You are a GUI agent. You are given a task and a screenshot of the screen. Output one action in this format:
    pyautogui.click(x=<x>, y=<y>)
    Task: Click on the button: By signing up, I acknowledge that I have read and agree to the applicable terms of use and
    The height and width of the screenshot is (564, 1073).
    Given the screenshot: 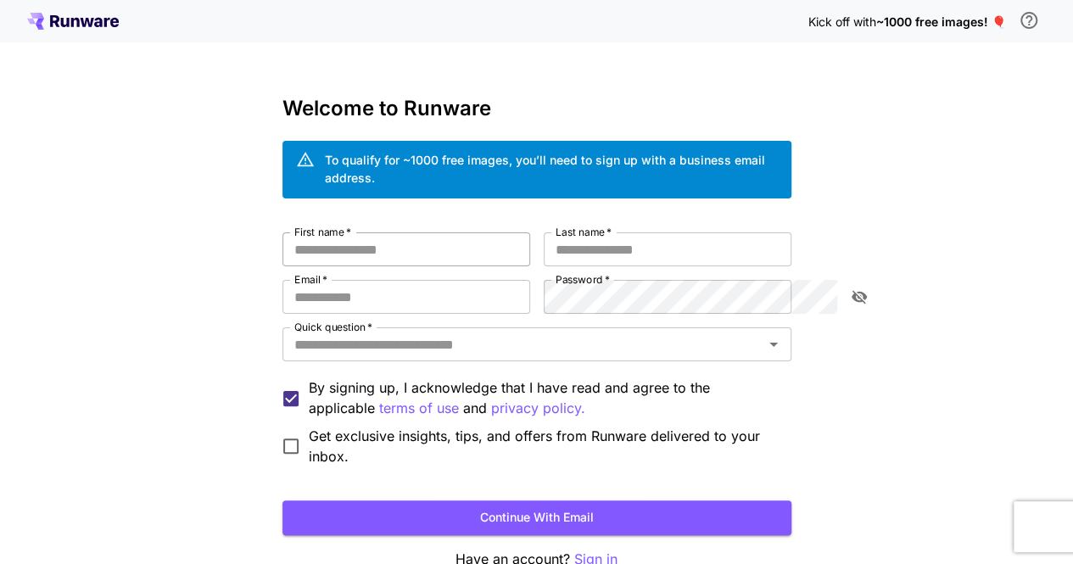 What is the action you would take?
    pyautogui.click(x=538, y=408)
    